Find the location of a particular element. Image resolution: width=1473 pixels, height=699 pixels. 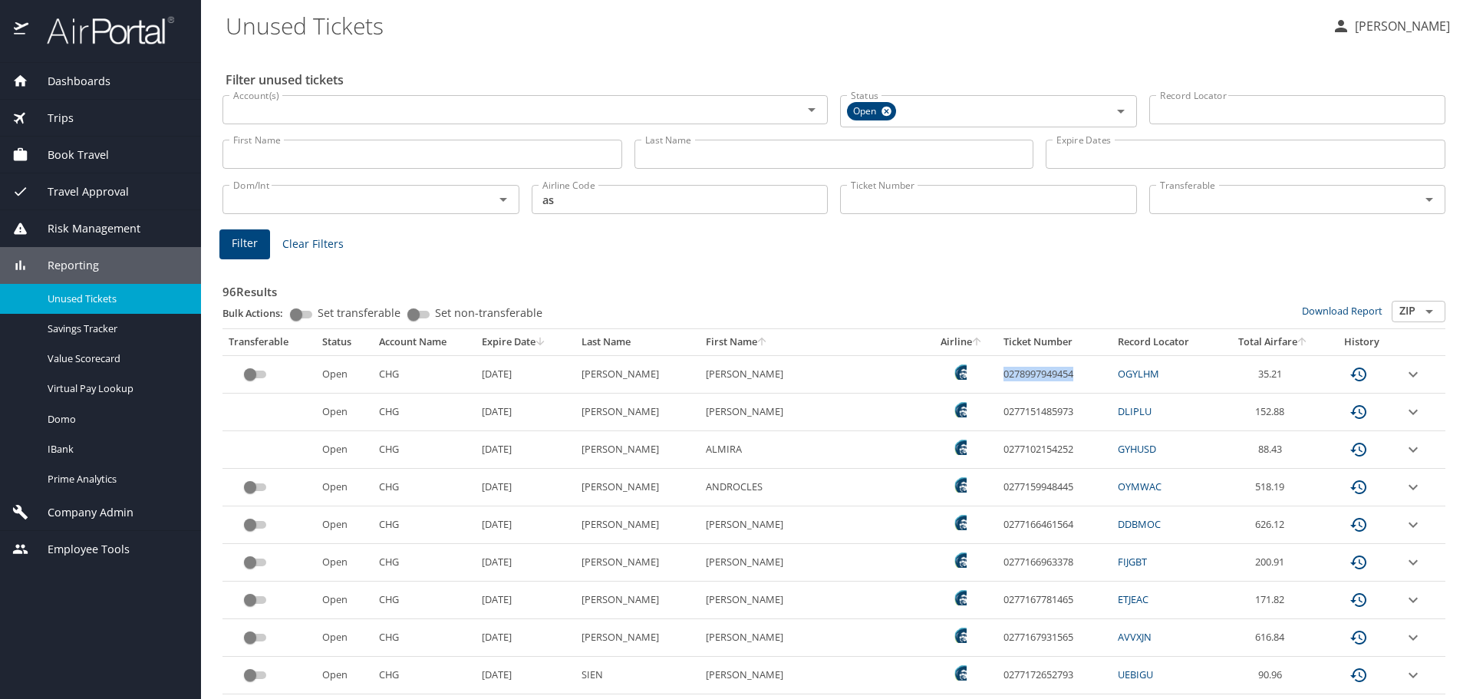

span: Trips is located at coordinates (51, 118).